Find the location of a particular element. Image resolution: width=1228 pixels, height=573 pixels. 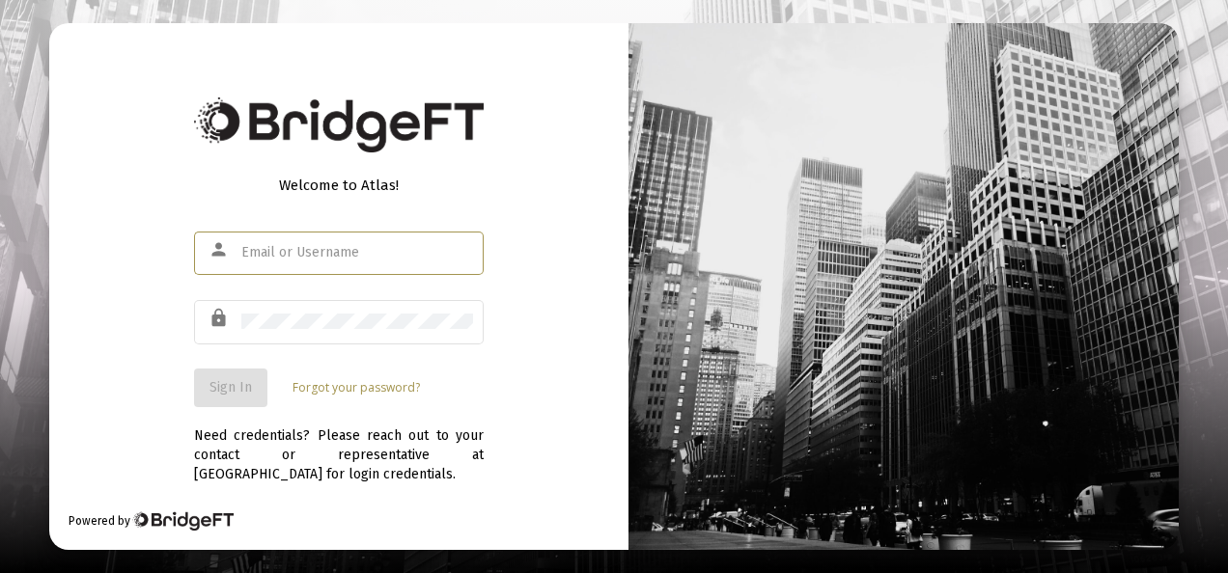

button: Sign In is located at coordinates (231, 388).